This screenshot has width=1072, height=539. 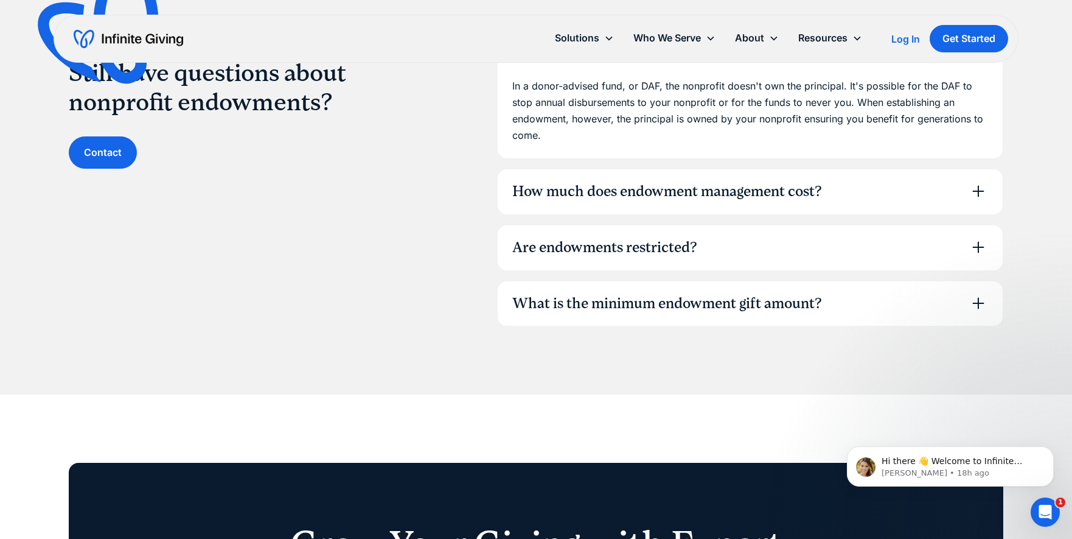 I want to click on span: 1, so click(x=1061, y=502).